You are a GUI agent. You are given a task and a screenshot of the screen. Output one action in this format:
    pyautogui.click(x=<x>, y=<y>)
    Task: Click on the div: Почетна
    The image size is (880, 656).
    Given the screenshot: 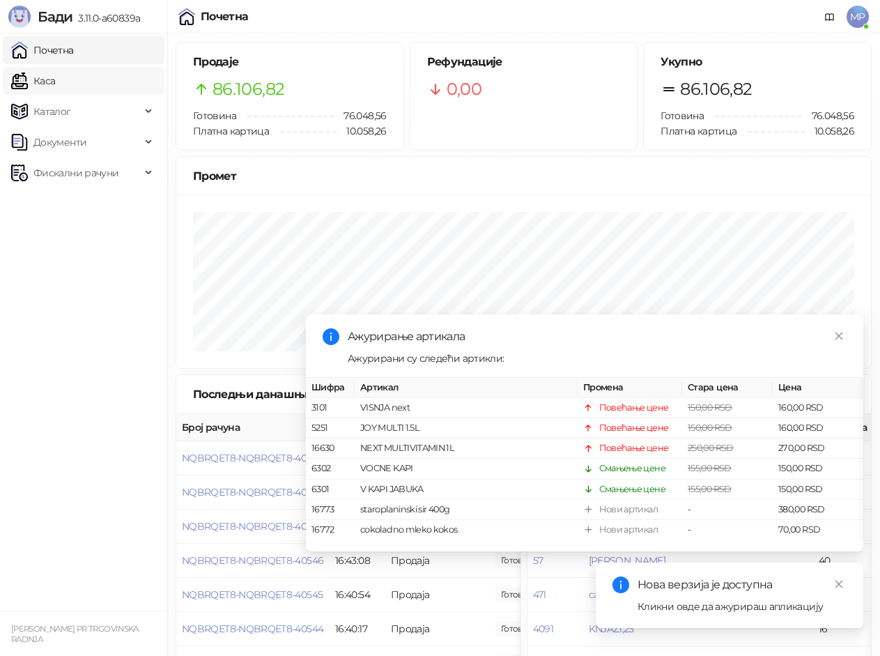 What is the action you would take?
    pyautogui.click(x=224, y=17)
    